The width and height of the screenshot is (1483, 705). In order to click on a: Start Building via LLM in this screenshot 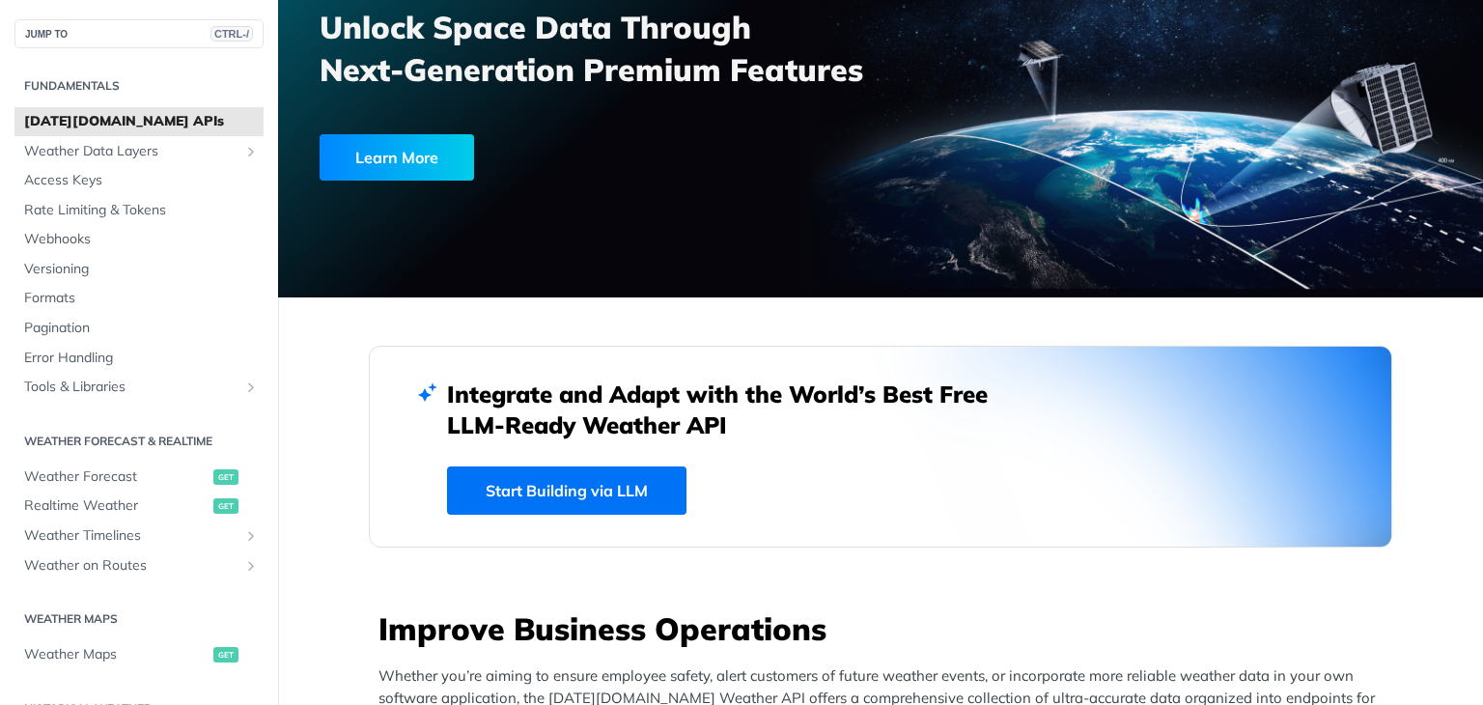, I will do `click(567, 490)`.